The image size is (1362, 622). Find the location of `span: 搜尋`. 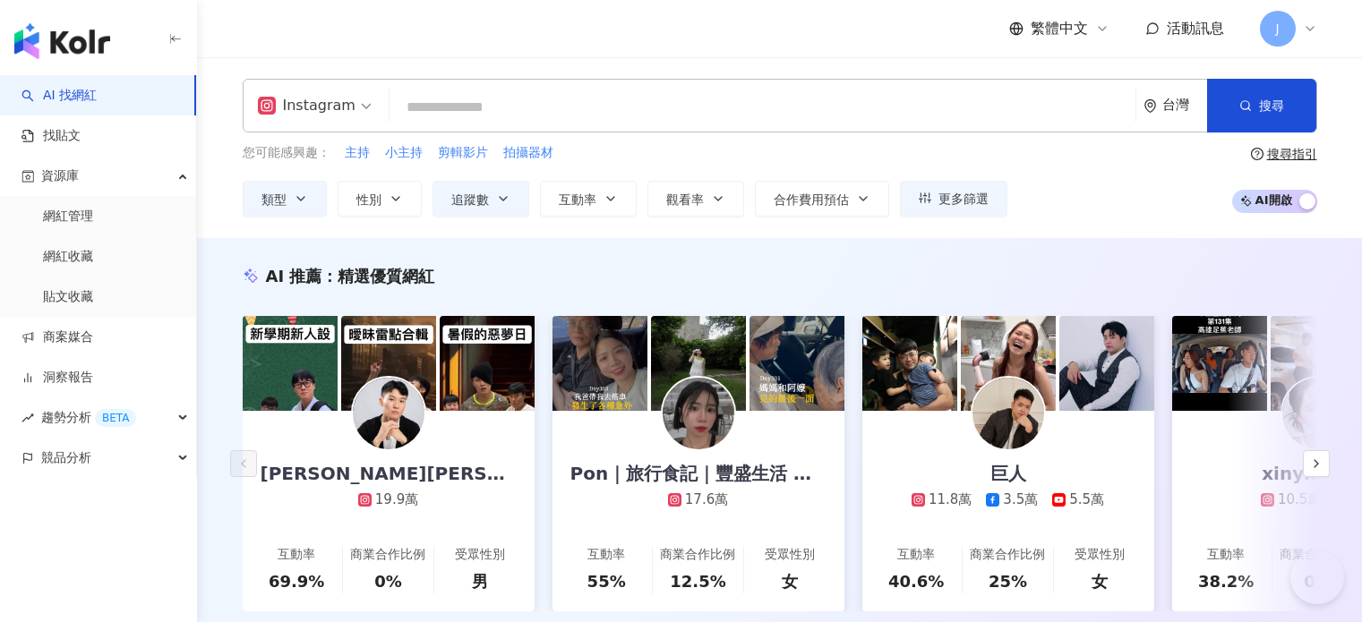

span: 搜尋 is located at coordinates (1272, 106).